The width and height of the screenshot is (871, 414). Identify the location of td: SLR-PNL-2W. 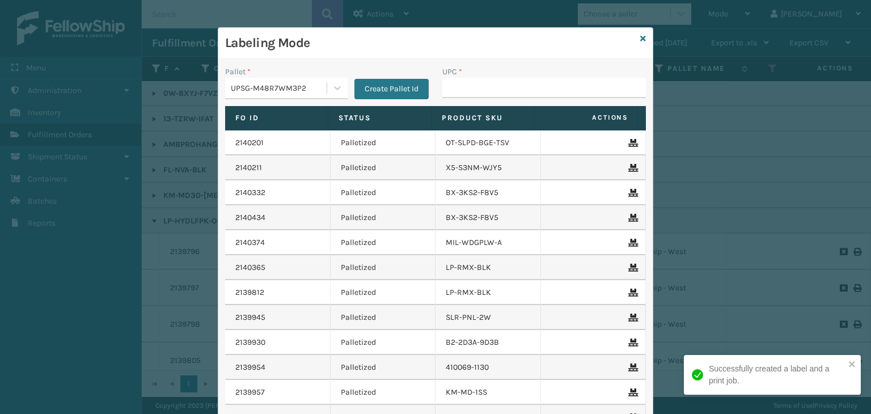
(488, 318).